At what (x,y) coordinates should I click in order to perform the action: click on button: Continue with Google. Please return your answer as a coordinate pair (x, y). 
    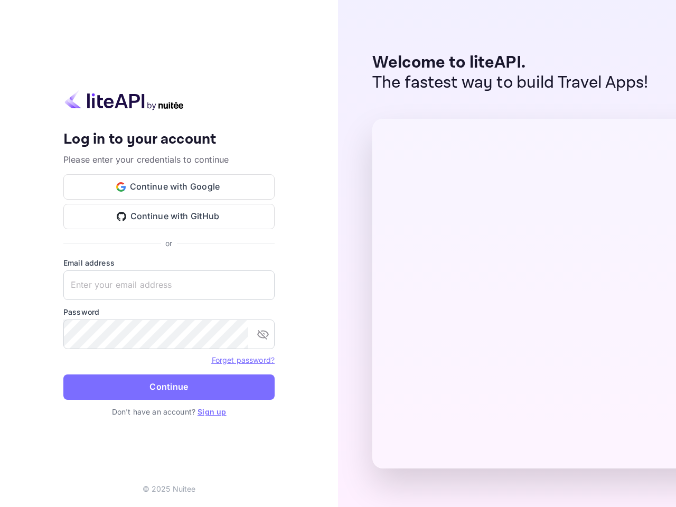
    Looking at the image, I should click on (169, 187).